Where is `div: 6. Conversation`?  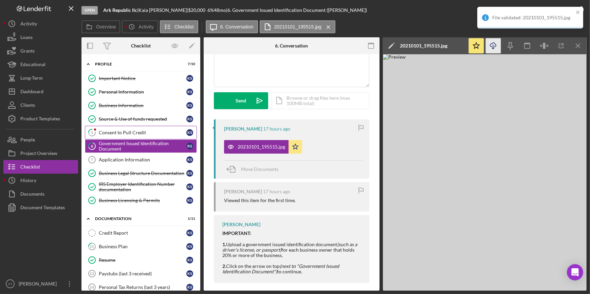
div: 6. Conversation is located at coordinates (292, 46).